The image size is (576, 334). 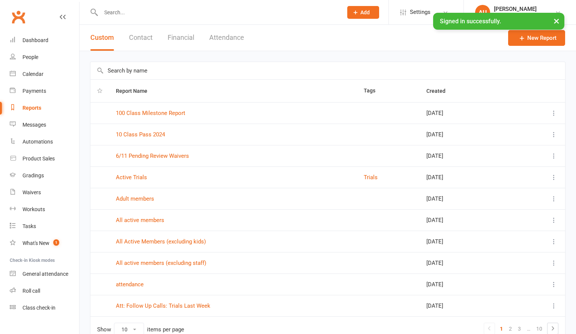 I want to click on button: Contact, so click(x=141, y=38).